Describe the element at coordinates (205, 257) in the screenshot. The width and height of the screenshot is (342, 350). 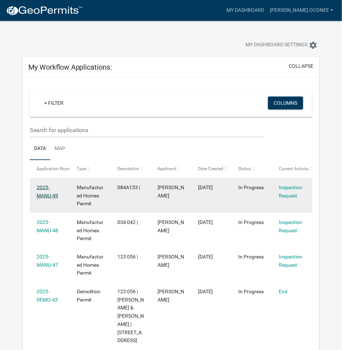
I see `span: 08/21/2025` at that location.